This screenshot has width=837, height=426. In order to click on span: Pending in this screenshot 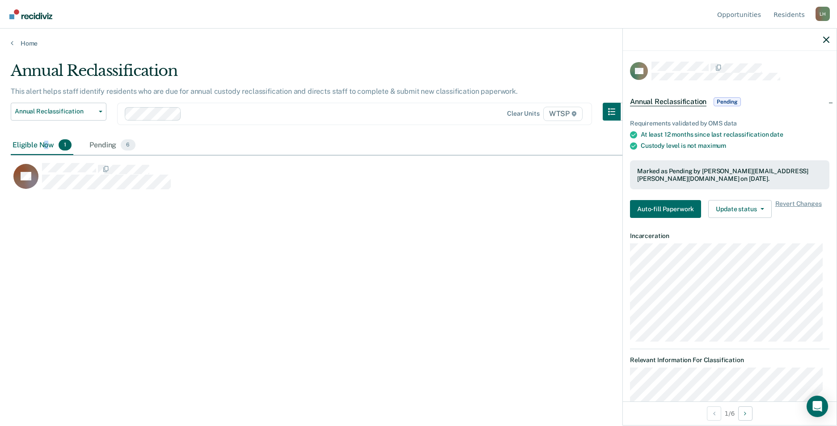, I will do `click(727, 102)`.